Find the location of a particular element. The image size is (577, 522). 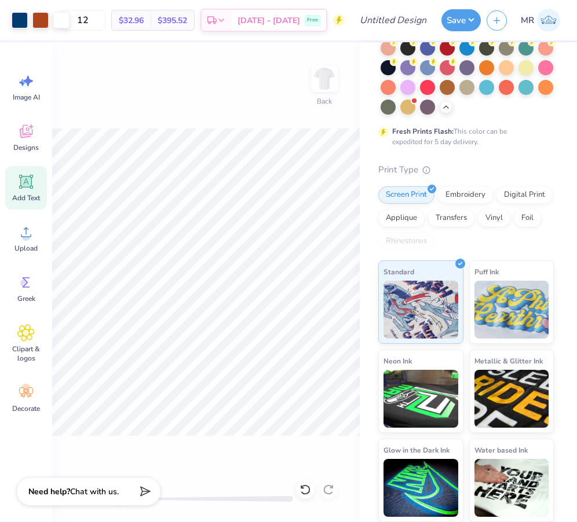

span: Metallic & Glitter Ink is located at coordinates (508, 361).